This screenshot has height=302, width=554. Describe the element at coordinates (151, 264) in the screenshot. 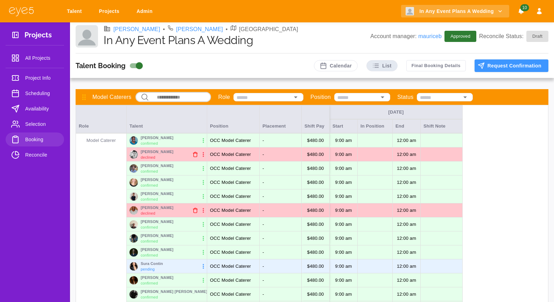

I see `p: Sura Contin` at that location.